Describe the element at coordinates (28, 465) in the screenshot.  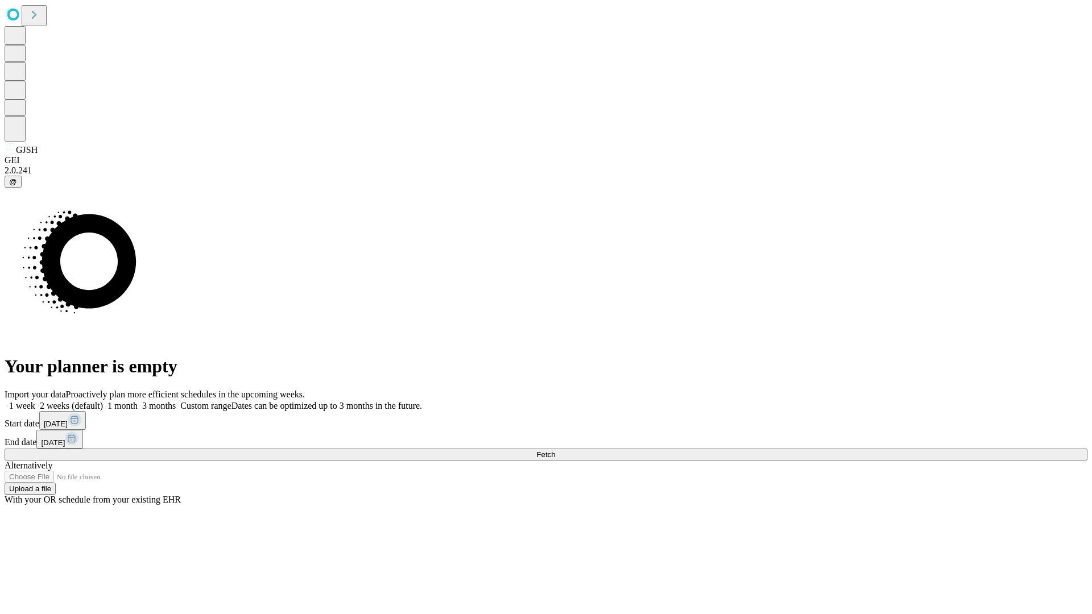
I see `span: Alternatively` at that location.